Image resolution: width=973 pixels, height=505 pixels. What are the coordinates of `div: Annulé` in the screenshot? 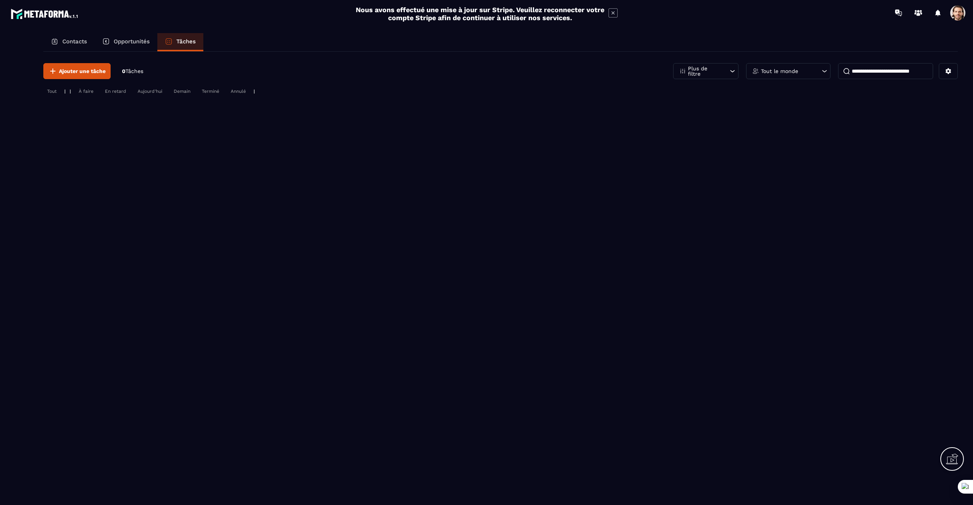 It's located at (238, 91).